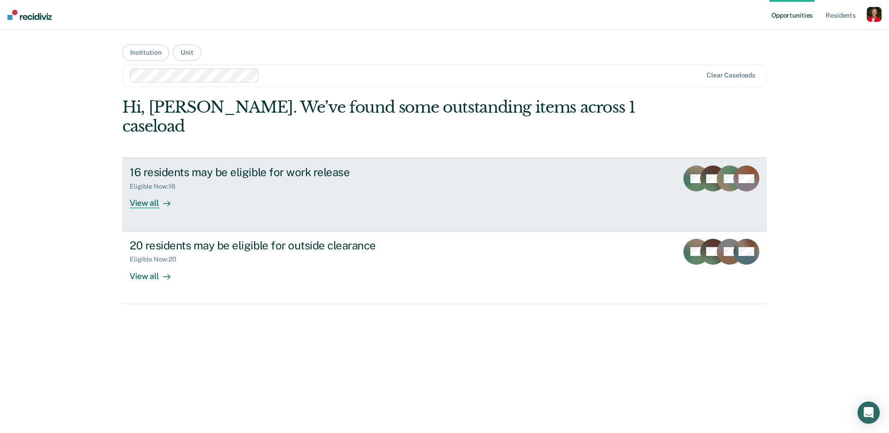 The height and width of the screenshot is (433, 889). What do you see at coordinates (869, 412) in the screenshot?
I see `div: Open Intercom Messenger` at bounding box center [869, 412].